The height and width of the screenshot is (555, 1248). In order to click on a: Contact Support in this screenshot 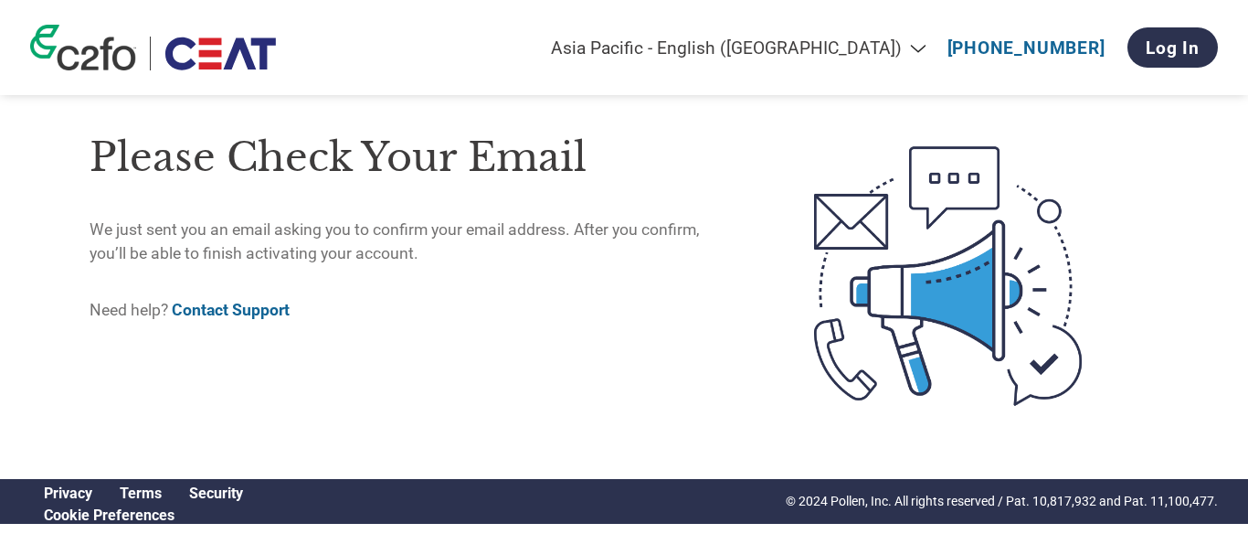, I will do `click(230, 310)`.